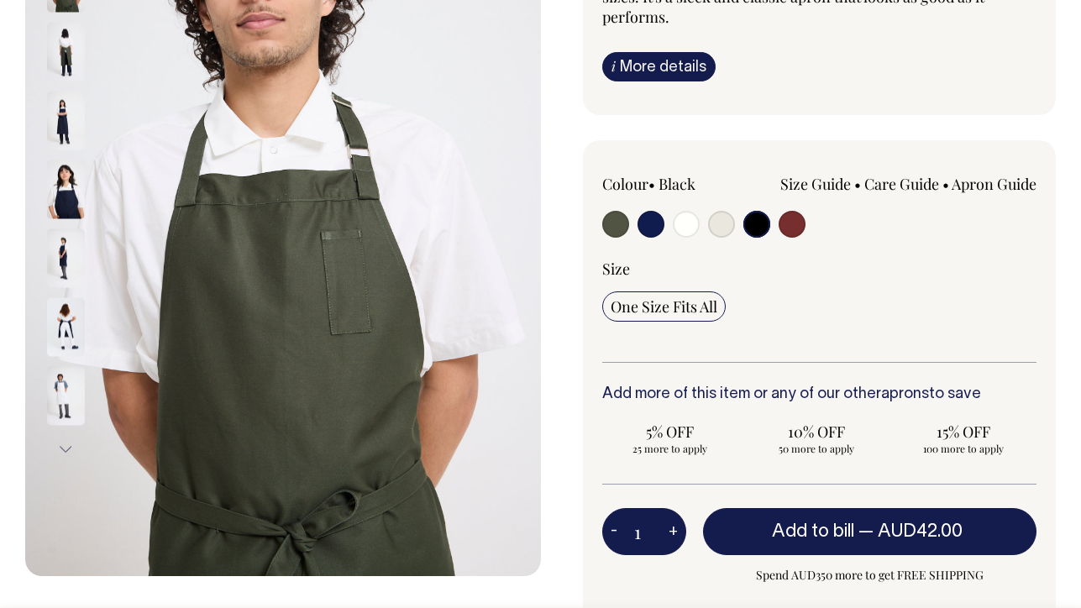  I want to click on label: Black, so click(677, 184).